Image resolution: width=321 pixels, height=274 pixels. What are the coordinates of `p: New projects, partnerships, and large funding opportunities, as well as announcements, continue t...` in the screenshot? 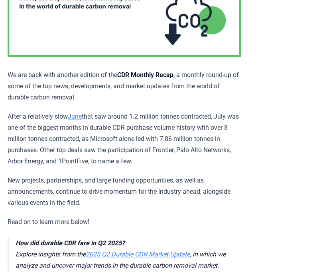 It's located at (124, 192).